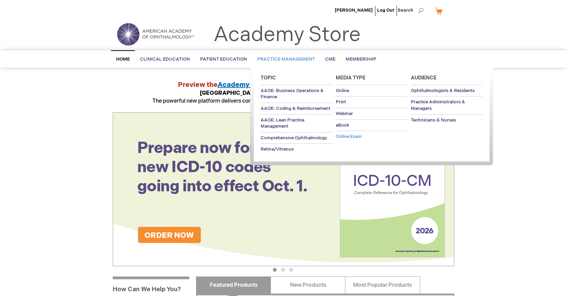  I want to click on span: Ophthalmologists & Residents, so click(443, 91).